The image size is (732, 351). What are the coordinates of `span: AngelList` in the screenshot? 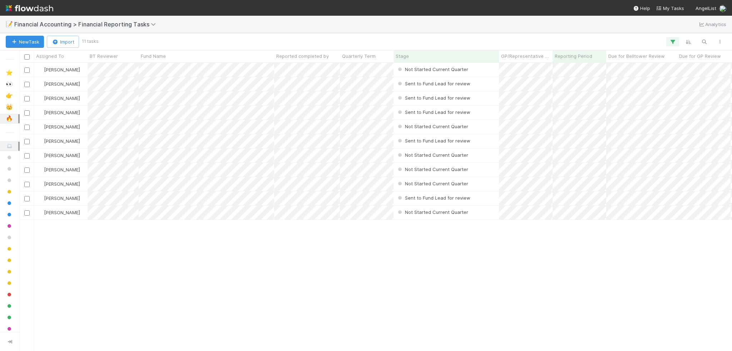 It's located at (706, 8).